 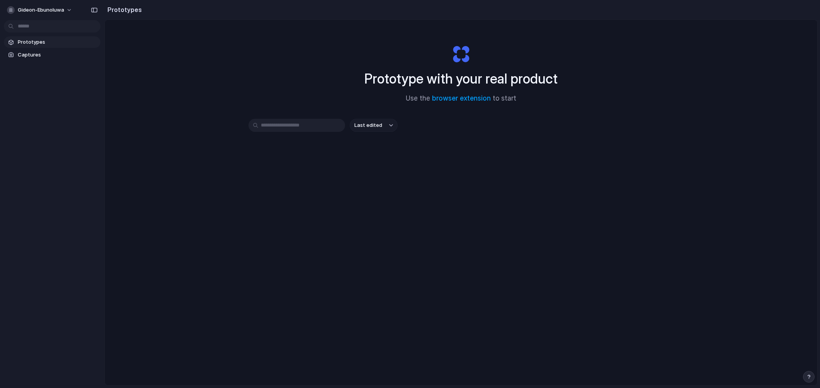 What do you see at coordinates (368, 125) in the screenshot?
I see `span: Last edited` at bounding box center [368, 125].